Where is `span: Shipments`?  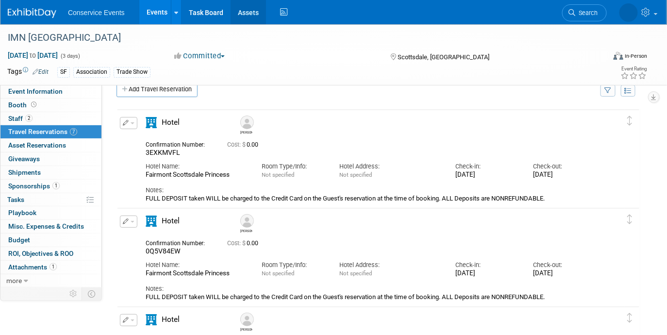 span: Shipments is located at coordinates (24, 172).